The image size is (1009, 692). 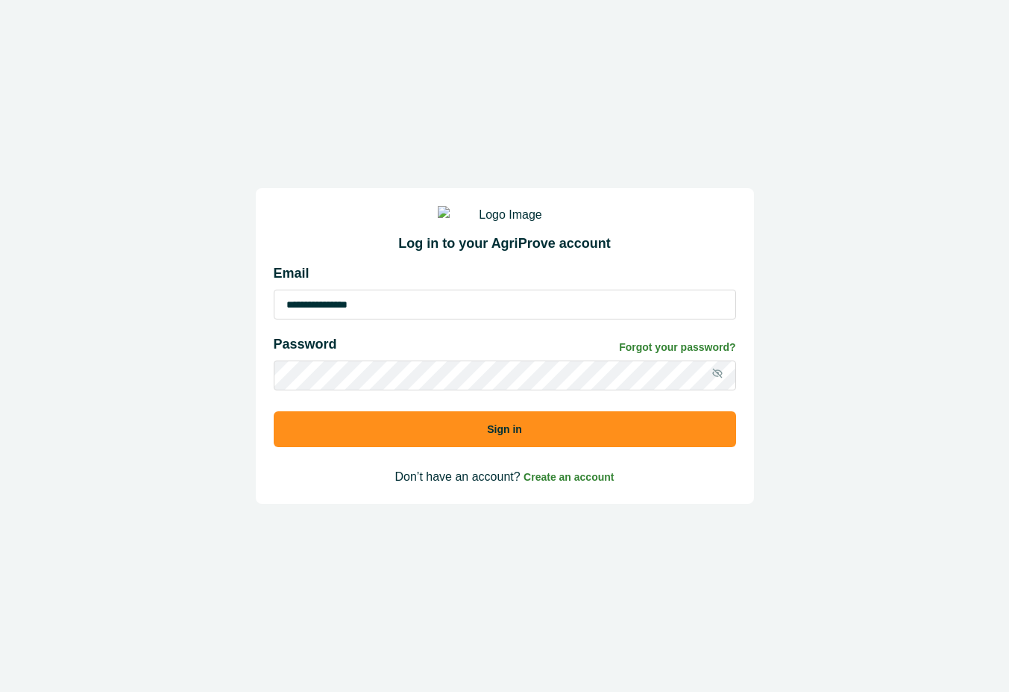 What do you see at coordinates (305, 344) in the screenshot?
I see `p: Password` at bounding box center [305, 344].